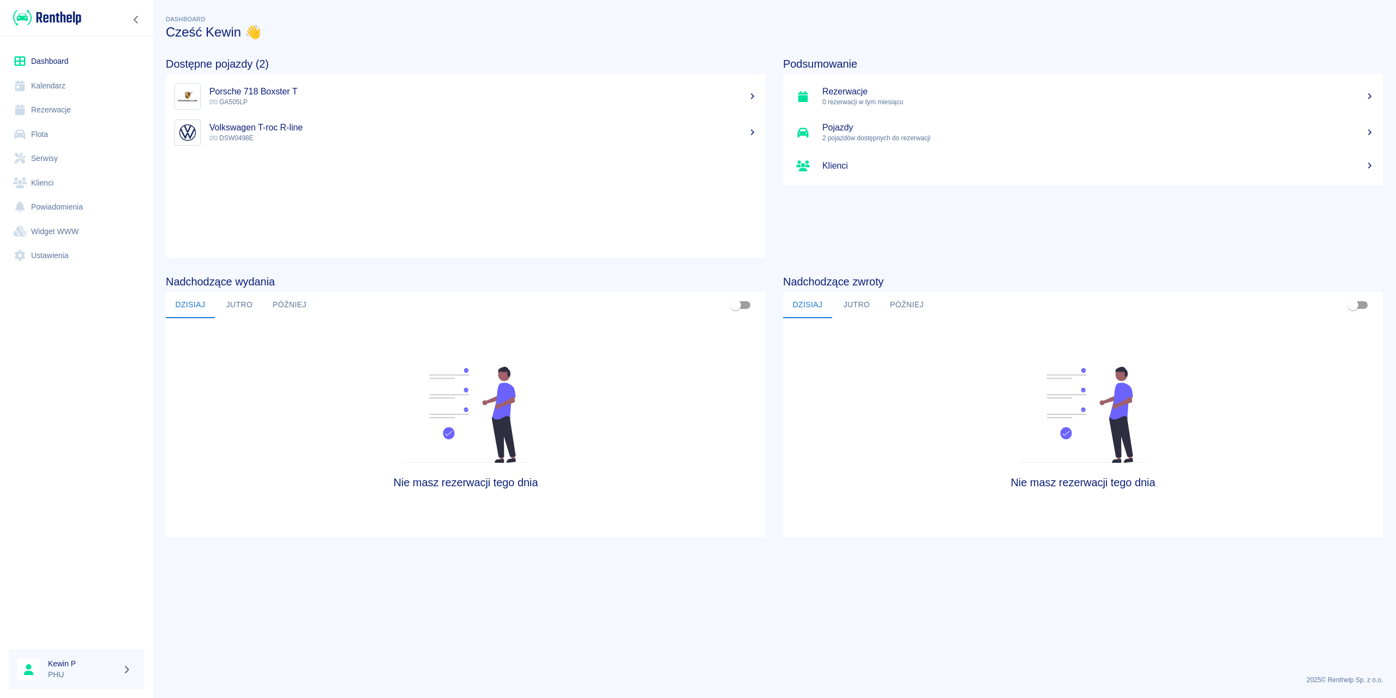  What do you see at coordinates (83, 674) in the screenshot?
I see `p: PHU` at bounding box center [83, 674].